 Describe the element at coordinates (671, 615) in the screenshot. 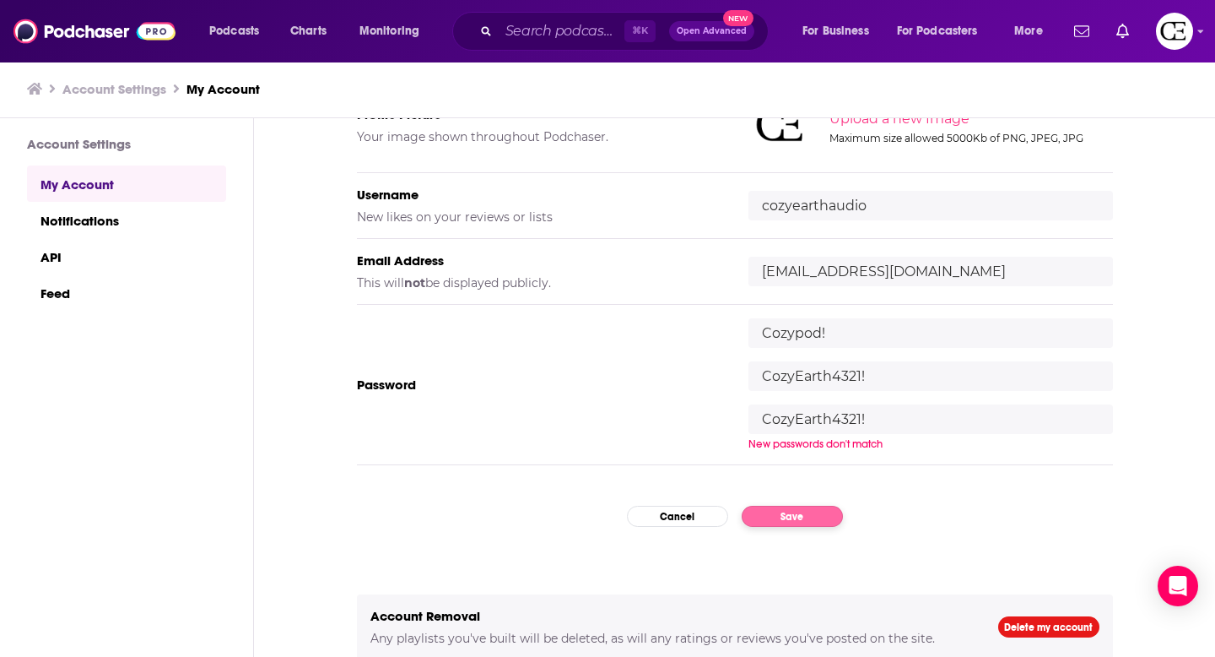

I see `h5: Account Removal` at that location.